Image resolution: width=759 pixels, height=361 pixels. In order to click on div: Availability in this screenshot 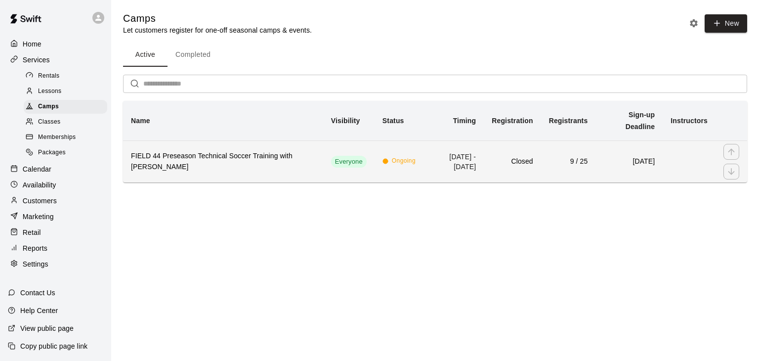, I will do `click(55, 185)`.